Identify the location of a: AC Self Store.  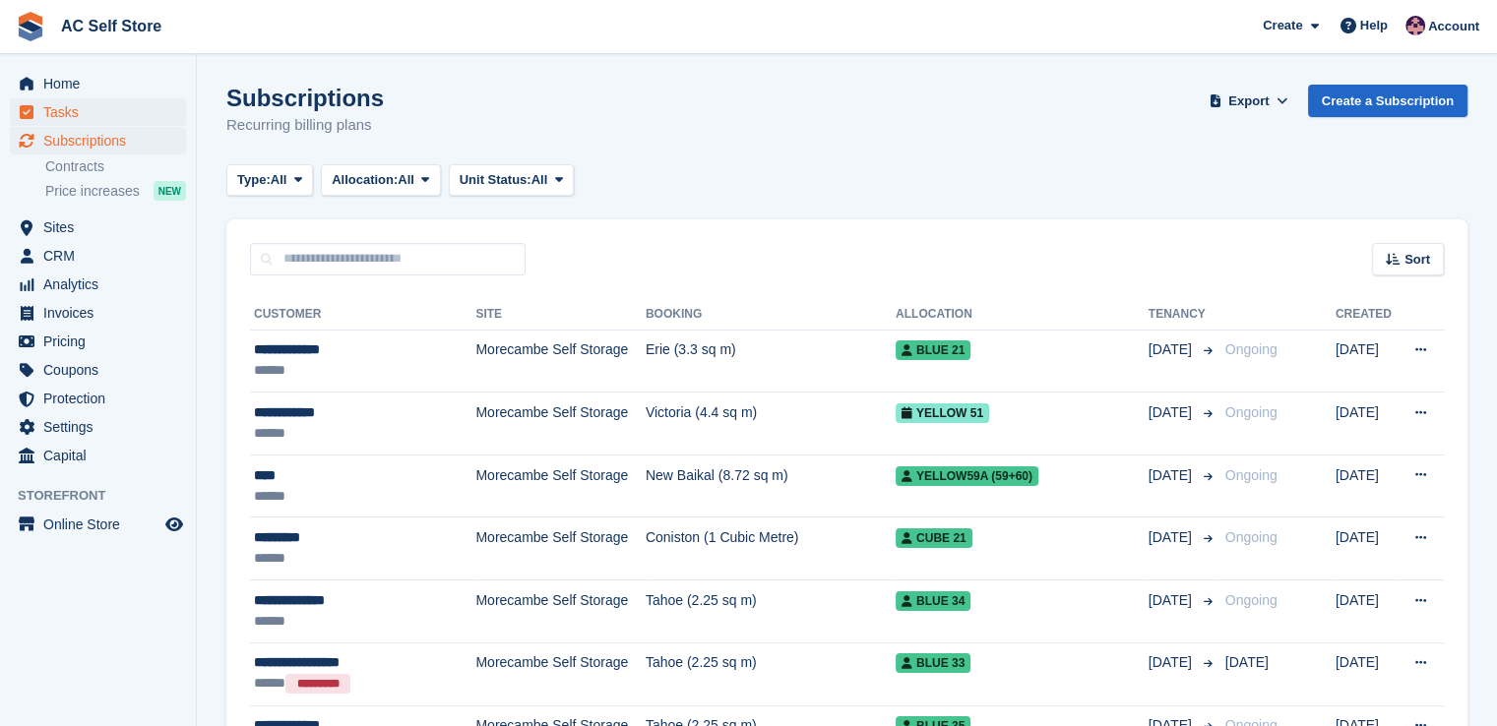
(111, 26).